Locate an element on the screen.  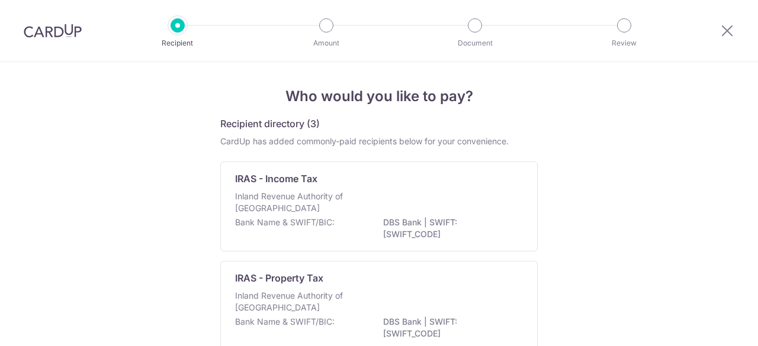
h4: Who would you like to pay? is located at coordinates (379, 97).